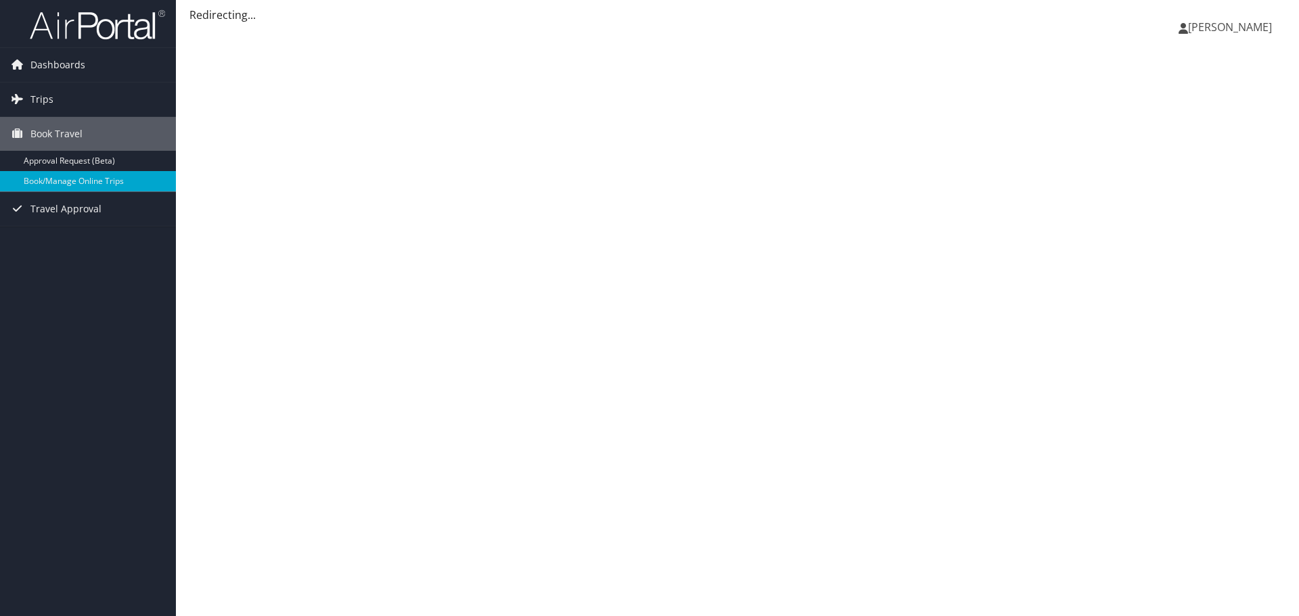 The height and width of the screenshot is (616, 1299). I want to click on div: Redirecting..., so click(738, 15).